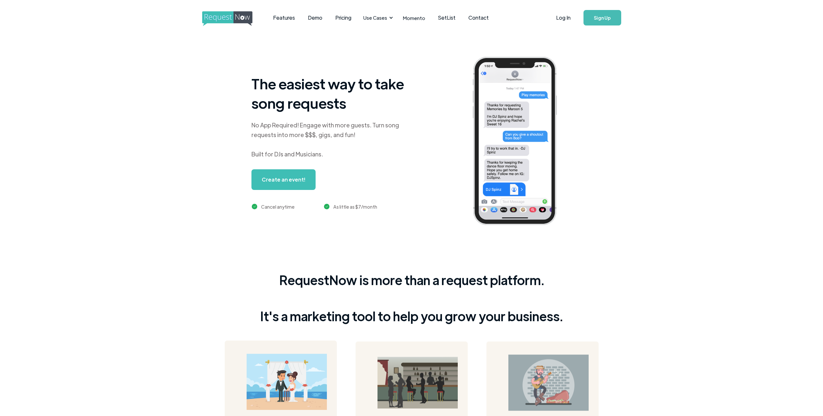 The image size is (823, 416). Describe the element at coordinates (332, 140) in the screenshot. I see `div: No App Required! Engage with more guests. Turn song requests into more $$$, gigs, and fun! Built ...` at that location.